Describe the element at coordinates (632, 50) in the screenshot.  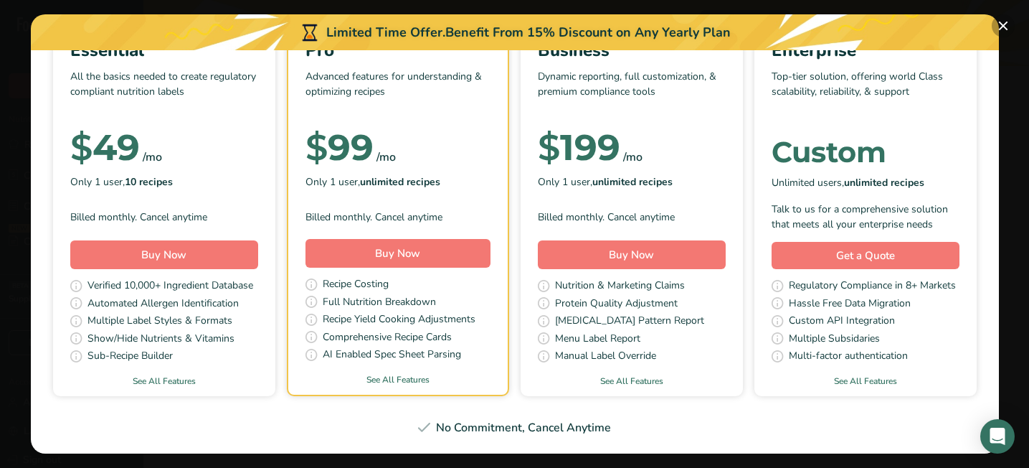
I see `div: Business` at that location.